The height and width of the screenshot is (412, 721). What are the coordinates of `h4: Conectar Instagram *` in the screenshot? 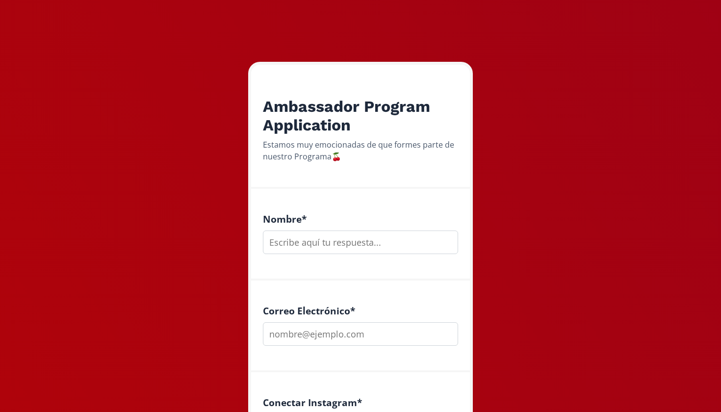 It's located at (360, 402).